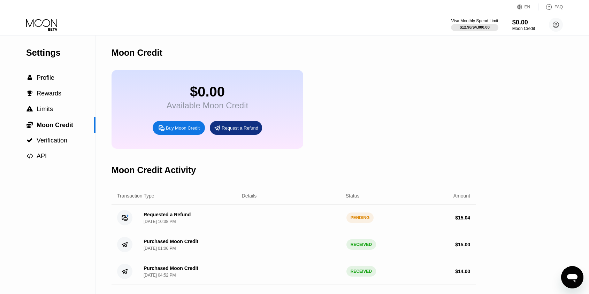  Describe the element at coordinates (61, 53) in the screenshot. I see `div: Settings` at that location.